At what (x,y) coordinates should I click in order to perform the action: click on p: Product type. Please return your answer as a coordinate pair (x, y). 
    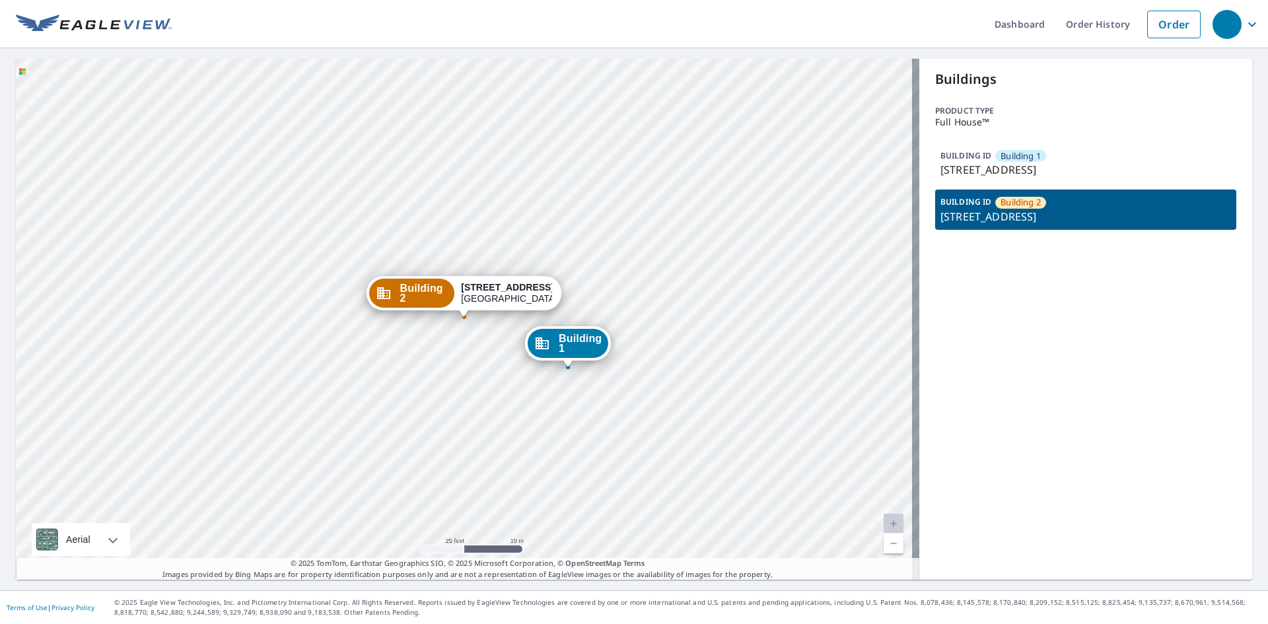
    Looking at the image, I should click on (1086, 111).